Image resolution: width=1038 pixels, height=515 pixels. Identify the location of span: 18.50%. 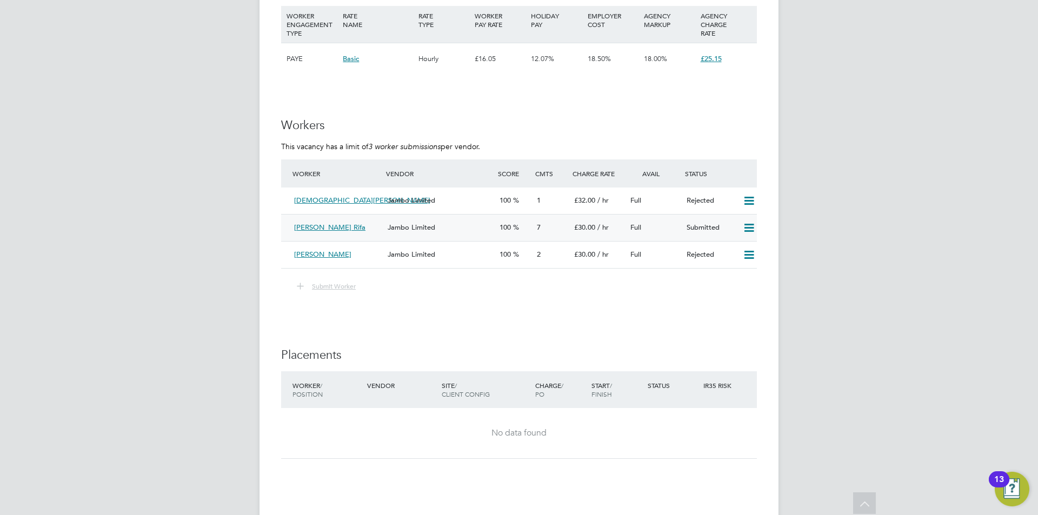
(599, 58).